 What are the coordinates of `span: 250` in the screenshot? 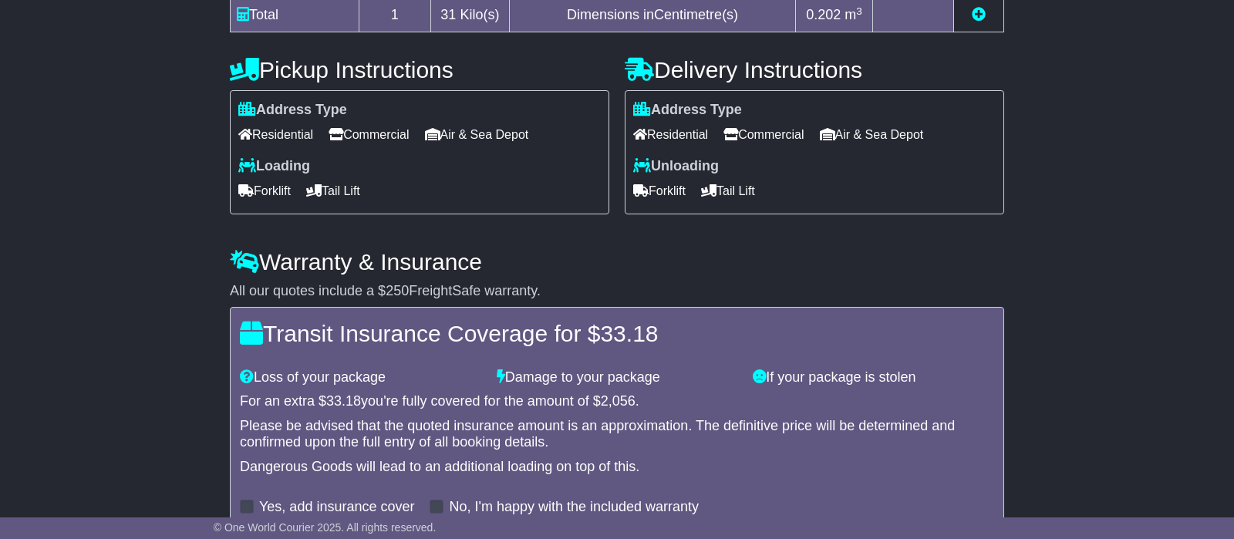 It's located at (397, 291).